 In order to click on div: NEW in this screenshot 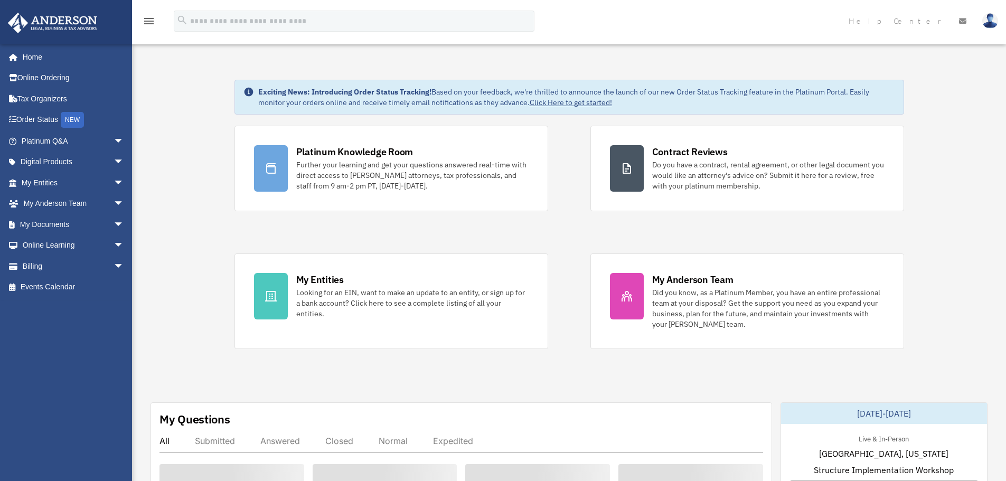, I will do `click(72, 120)`.